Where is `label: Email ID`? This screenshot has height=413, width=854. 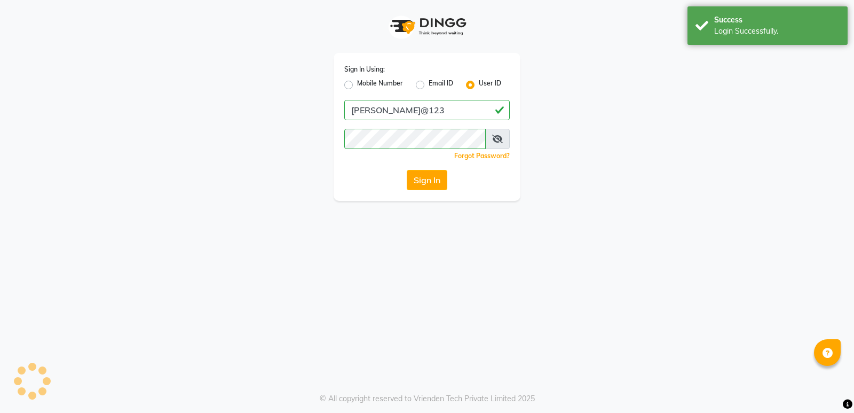 label: Email ID is located at coordinates (441, 85).